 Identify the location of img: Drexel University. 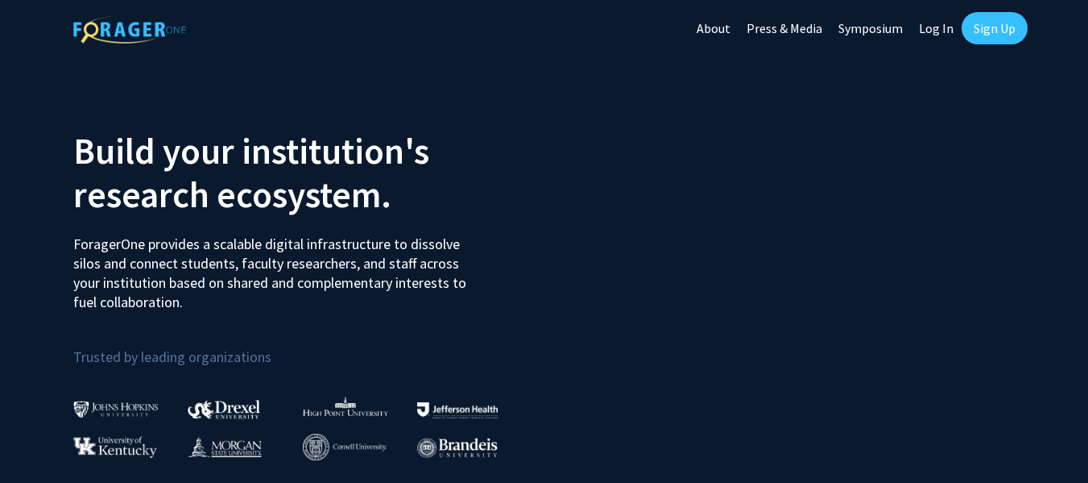
(224, 408).